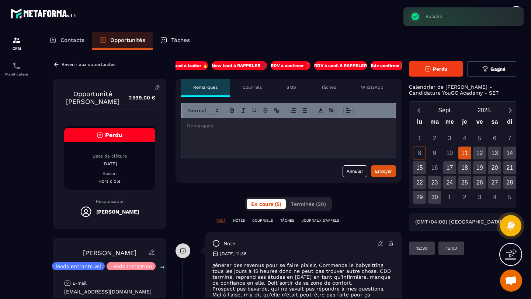 The height and width of the screenshot is (299, 531). What do you see at coordinates (239, 66) in the screenshot?
I see `p: New lead à RAPPELER 📞` at bounding box center [239, 66].